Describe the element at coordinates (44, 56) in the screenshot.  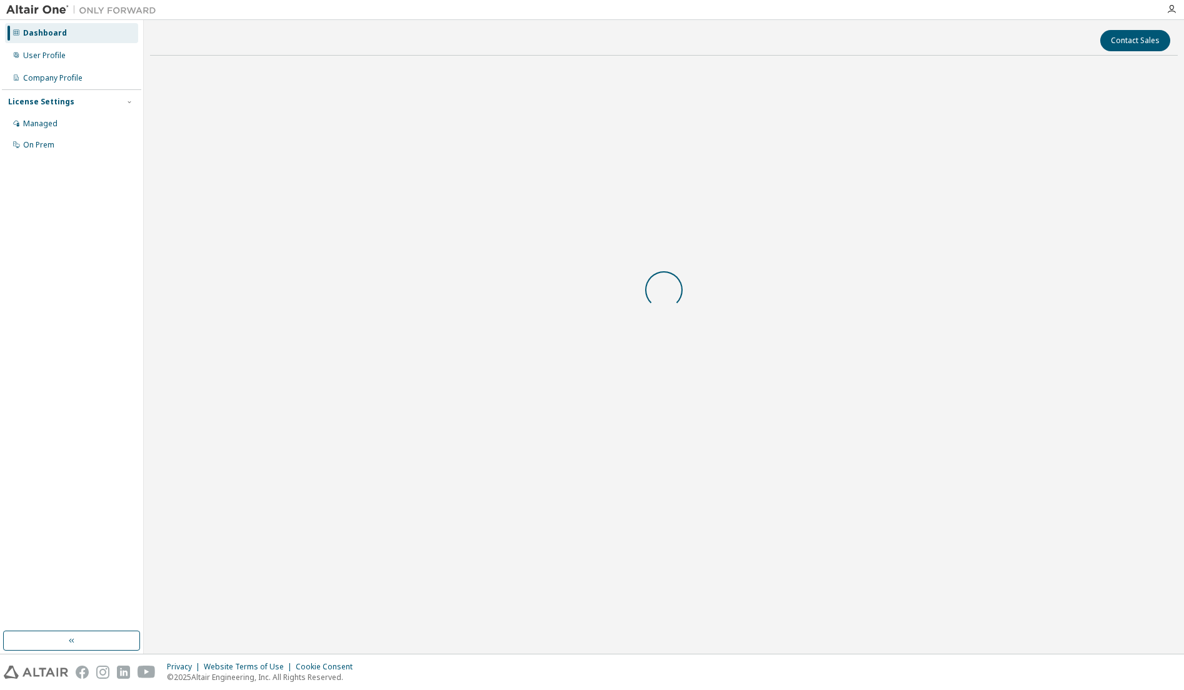
I see `div: User Profile` at that location.